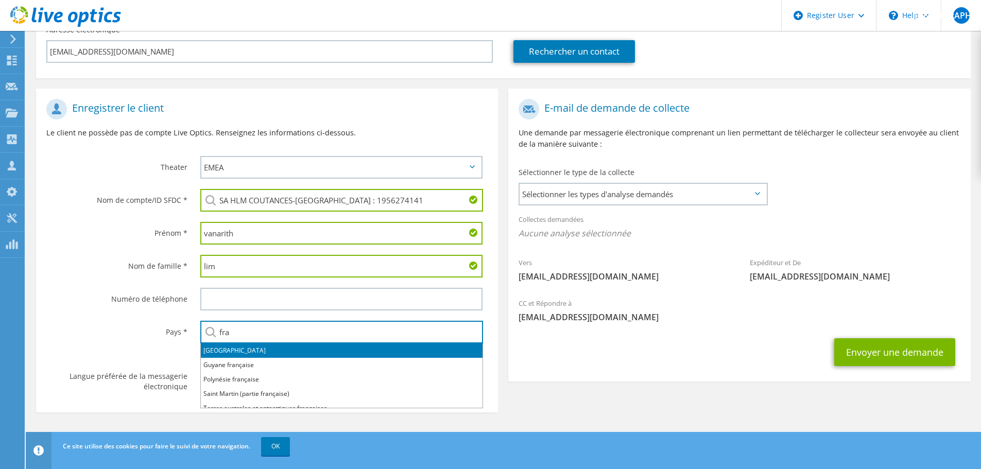 Image resolution: width=981 pixels, height=469 pixels. What do you see at coordinates (623, 269) in the screenshot?
I see `div: Vers` at bounding box center [623, 269].